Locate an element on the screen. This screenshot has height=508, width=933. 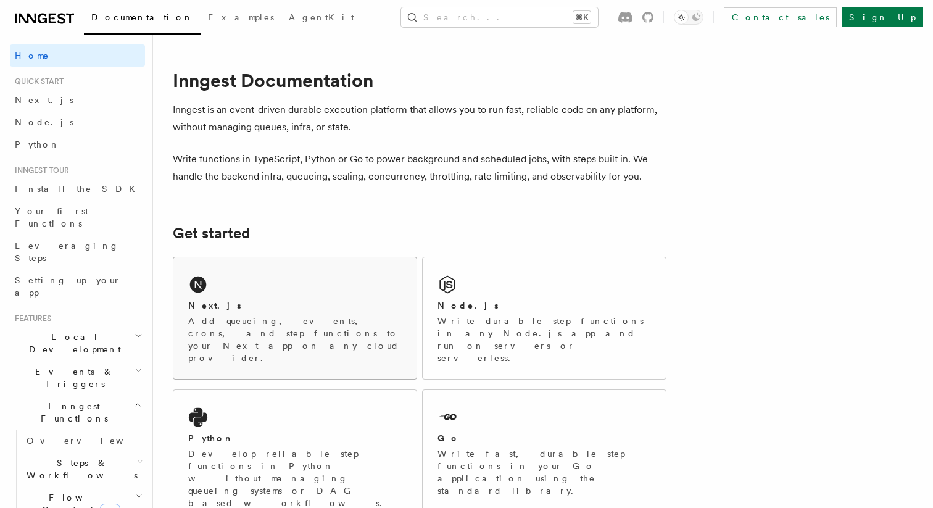
a: Your first Functions is located at coordinates (77, 217).